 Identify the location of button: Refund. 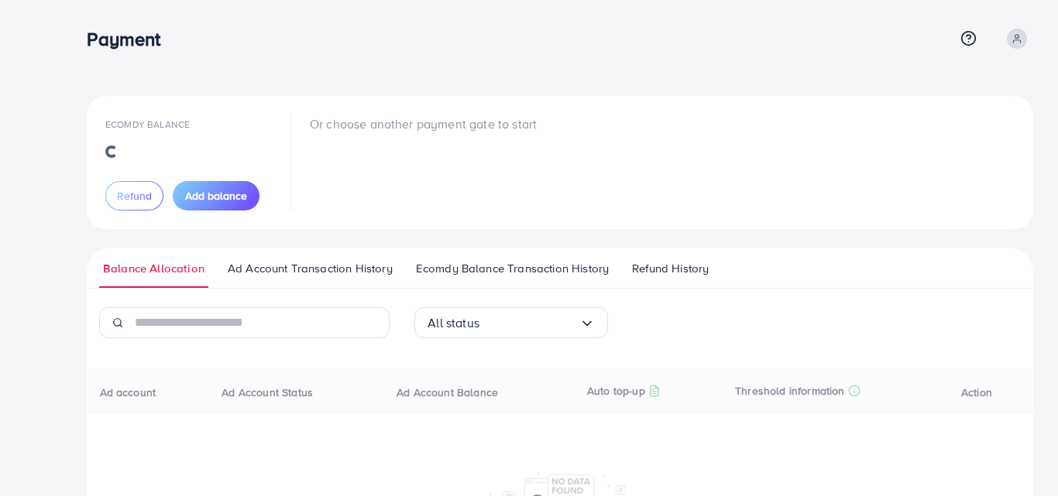
(134, 196).